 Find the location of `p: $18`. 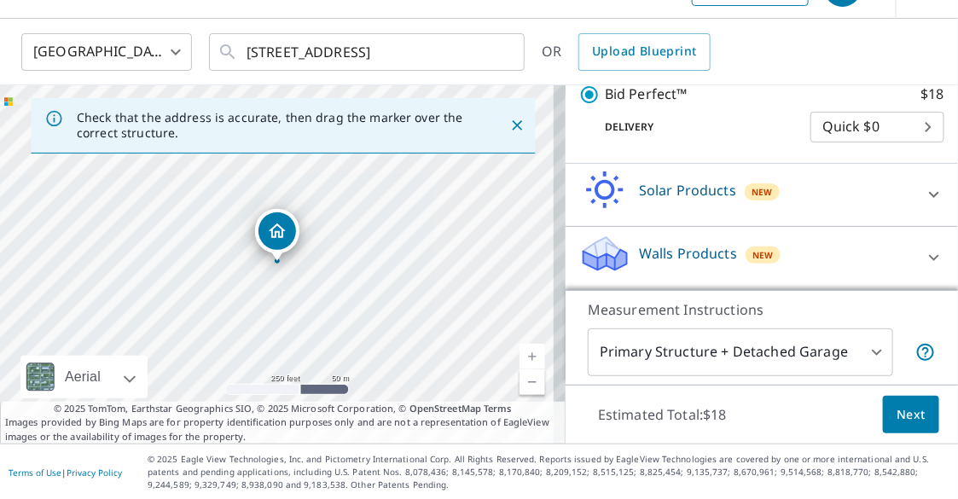

p: $18 is located at coordinates (932, 94).